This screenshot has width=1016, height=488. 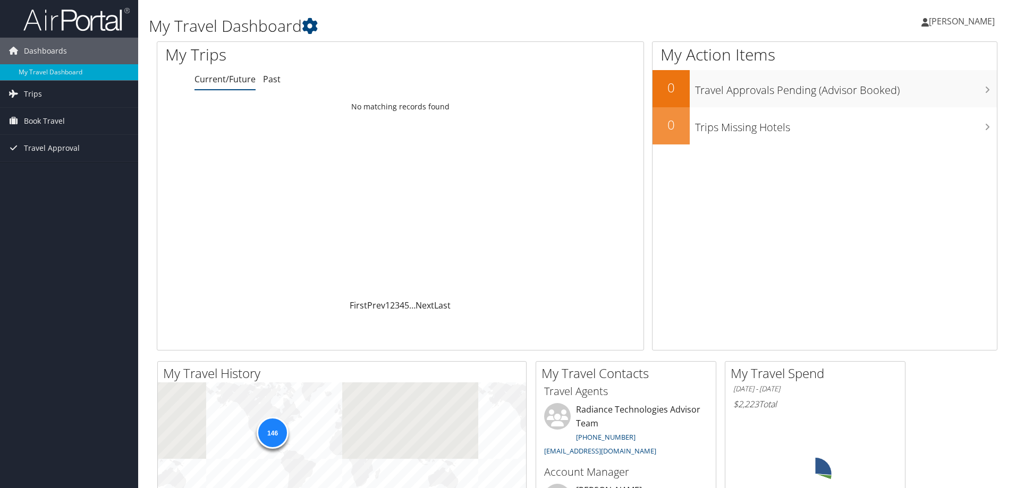 I want to click on img: airportal-logo.png, so click(x=77, y=19).